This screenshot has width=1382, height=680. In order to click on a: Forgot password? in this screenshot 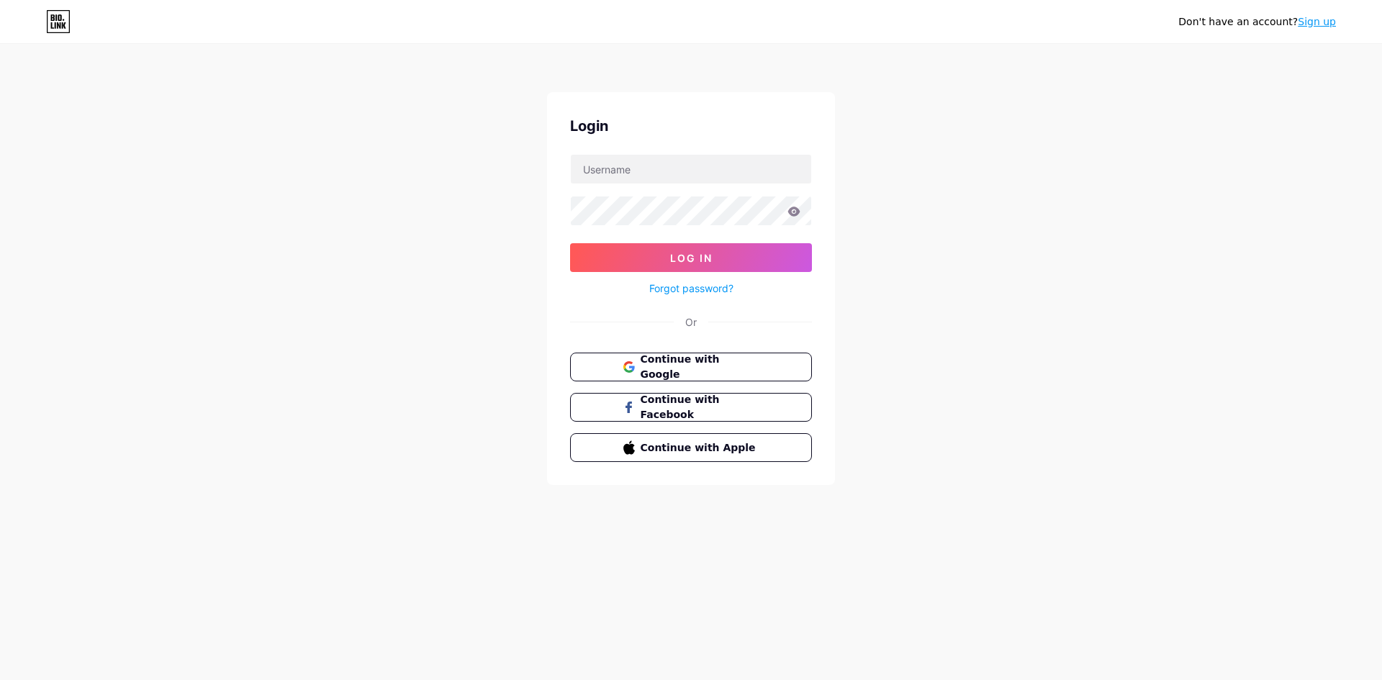, I will do `click(691, 288)`.